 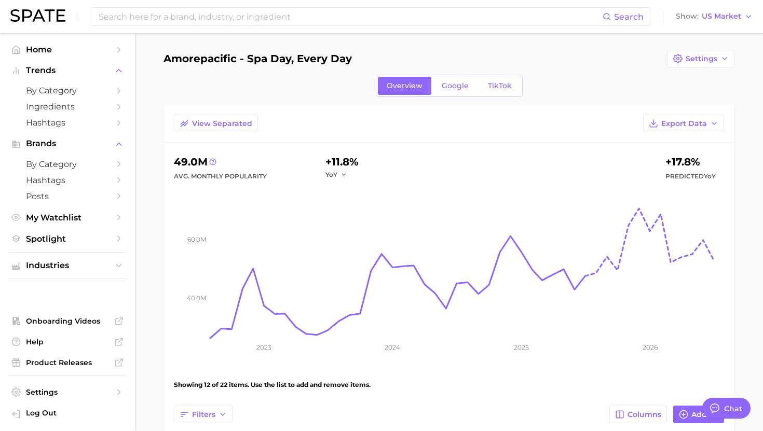 What do you see at coordinates (350, 17) in the screenshot?
I see `input: Search here for a brand, industry, or ingredient` at bounding box center [350, 17].